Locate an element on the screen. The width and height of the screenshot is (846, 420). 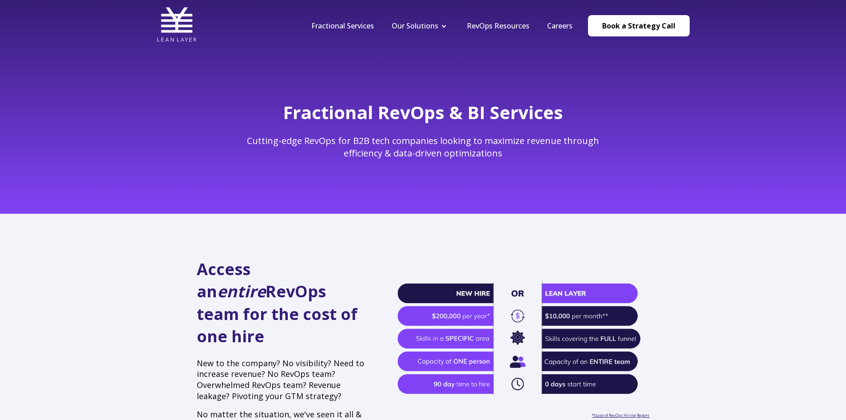
a: RevOps Resources is located at coordinates (498, 26).